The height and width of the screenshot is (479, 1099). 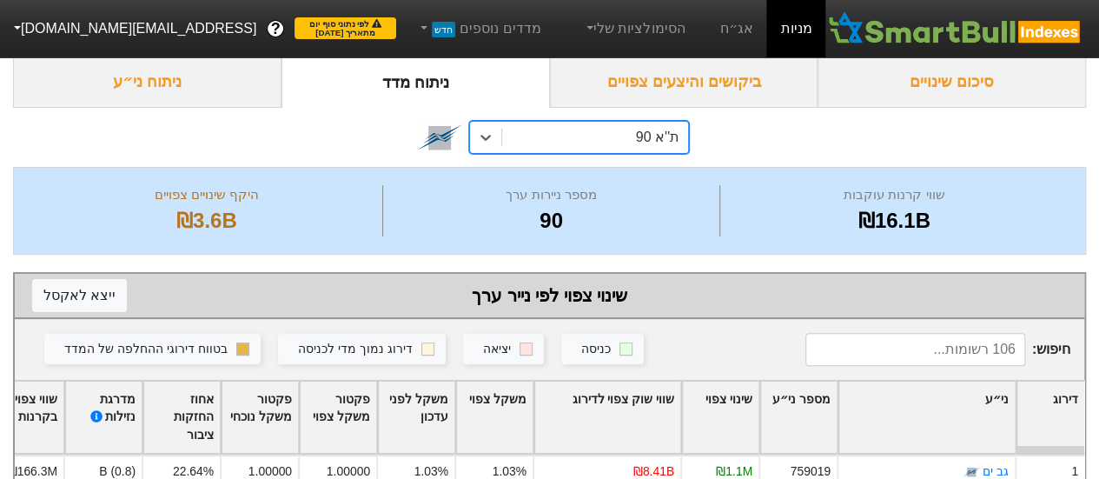 What do you see at coordinates (361, 349) in the screenshot?
I see `button: דירוג נמוך מדי לכניסה` at bounding box center [361, 349].